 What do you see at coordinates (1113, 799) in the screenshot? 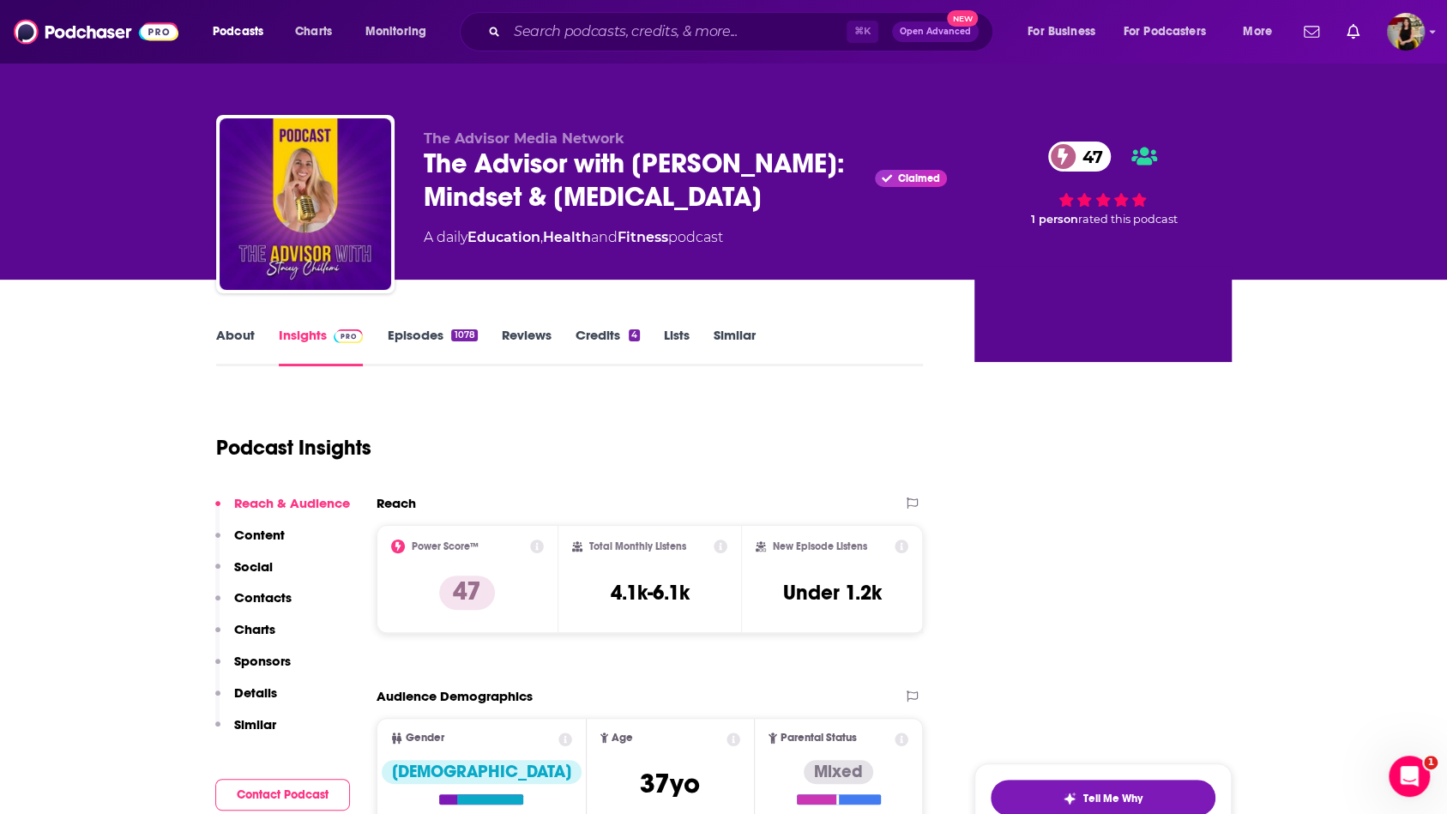
I see `span: Tell Me Why` at bounding box center [1113, 799].